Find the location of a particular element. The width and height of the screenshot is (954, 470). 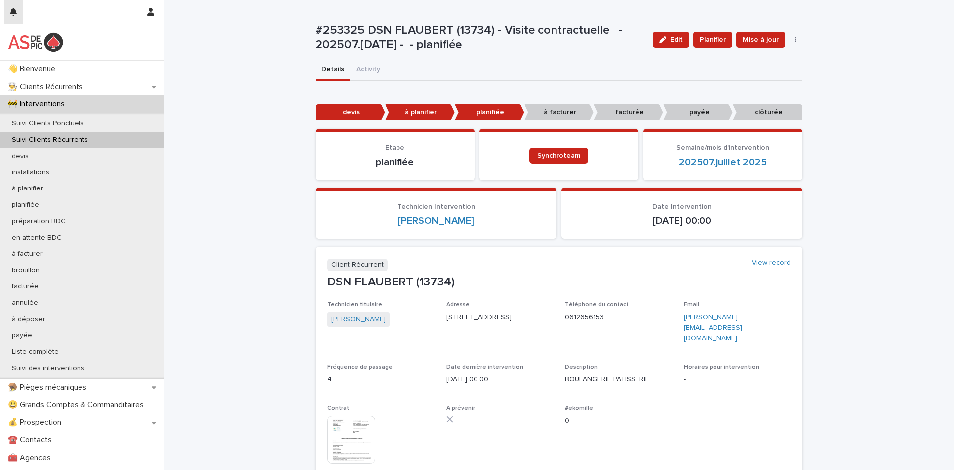

p: 0612656153 is located at coordinates (618, 317).